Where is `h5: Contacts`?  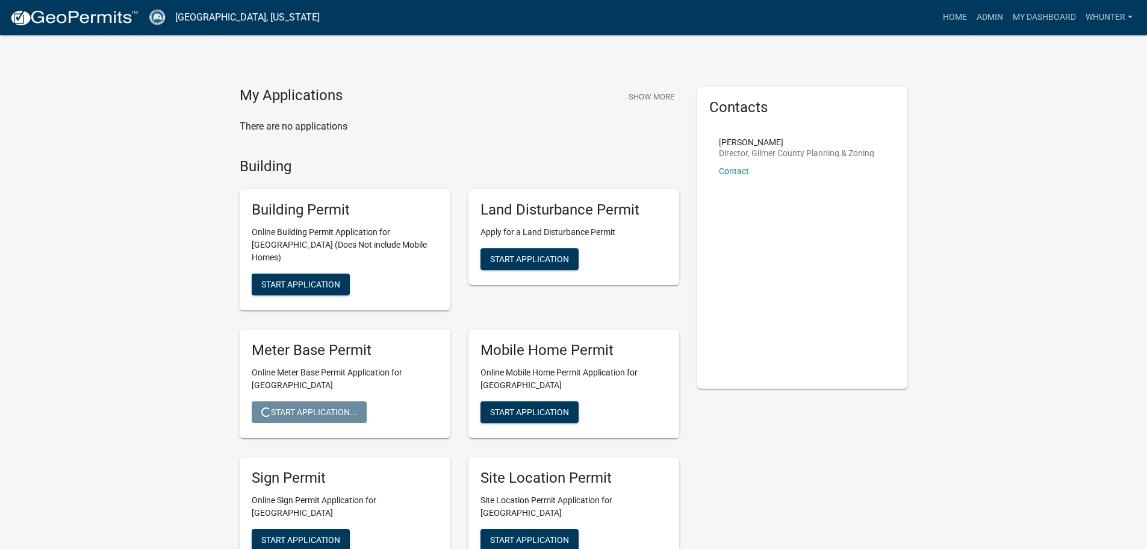
h5: Contacts is located at coordinates (803, 107).